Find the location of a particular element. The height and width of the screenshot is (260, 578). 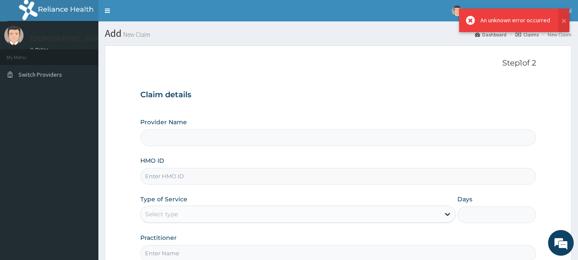

p: Step 1 of 2 is located at coordinates (339, 63).